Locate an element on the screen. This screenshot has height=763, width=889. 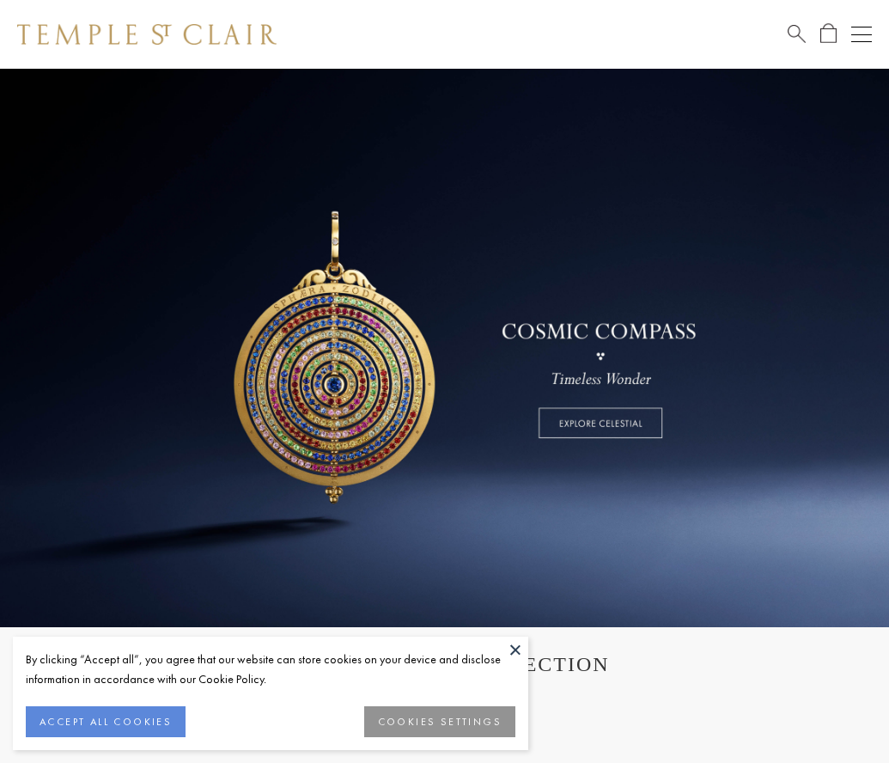
button: COOKIES SETTINGS is located at coordinates (440, 722).